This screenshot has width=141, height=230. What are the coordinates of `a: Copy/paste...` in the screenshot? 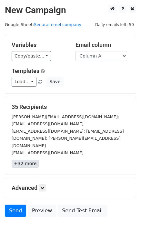 It's located at (31, 56).